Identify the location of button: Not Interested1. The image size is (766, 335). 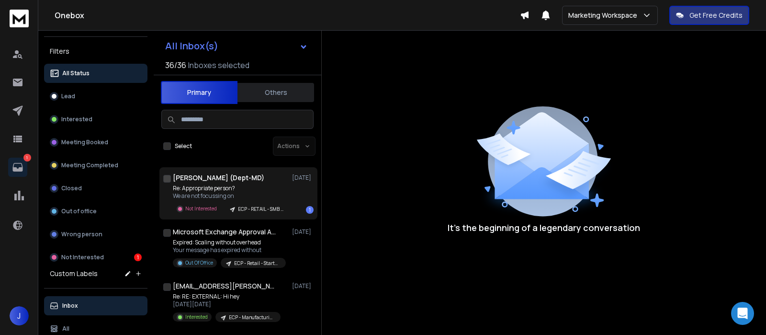
(96, 257).